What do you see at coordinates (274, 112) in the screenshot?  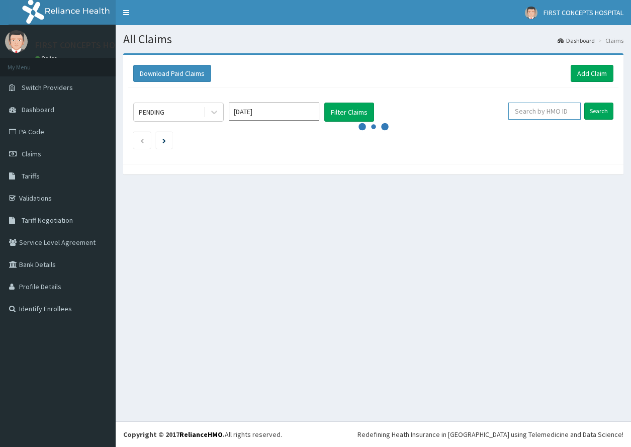 I see `input: Select Month and Year` at bounding box center [274, 112].